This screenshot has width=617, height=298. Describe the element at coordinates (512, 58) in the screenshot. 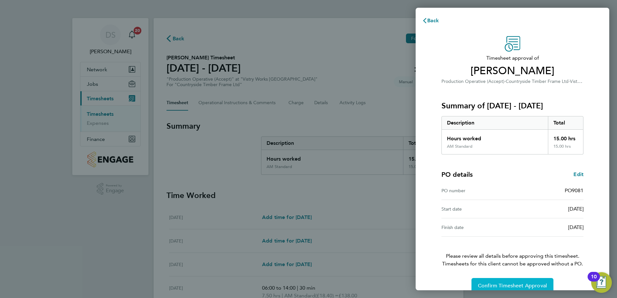

I see `span: Timesheet approval of` at that location.